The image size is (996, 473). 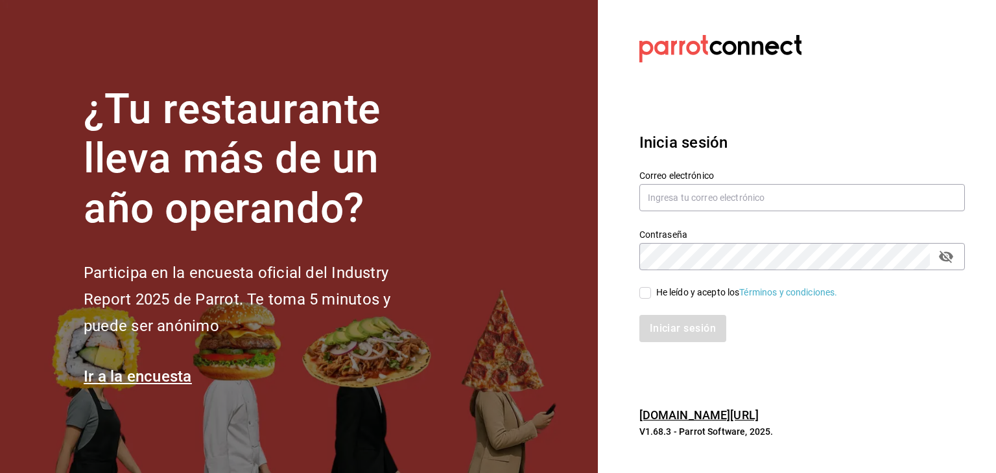 I want to click on a: Ir a la encuesta, so click(x=137, y=377).